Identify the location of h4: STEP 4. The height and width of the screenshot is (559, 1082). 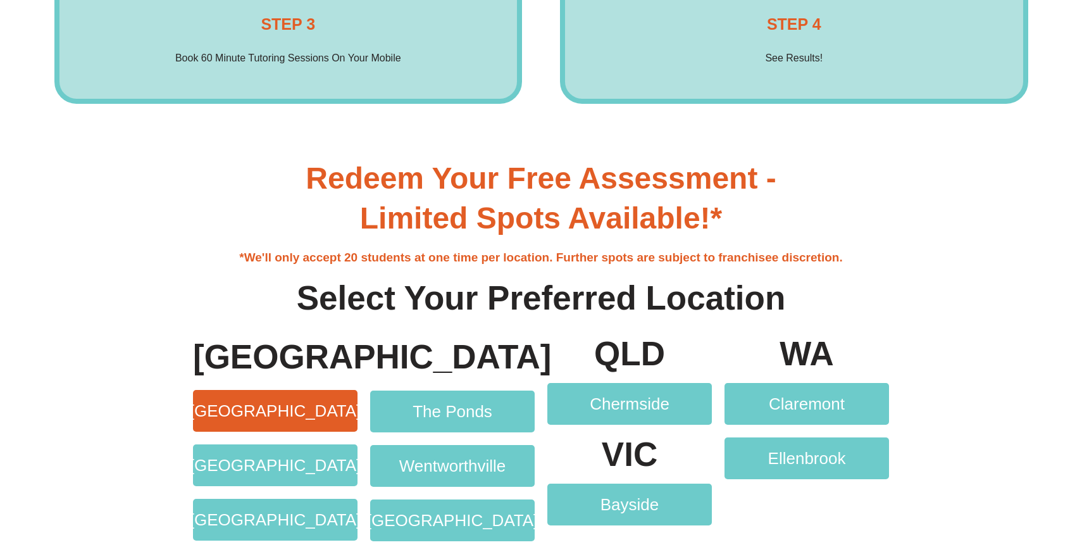
(794, 24).